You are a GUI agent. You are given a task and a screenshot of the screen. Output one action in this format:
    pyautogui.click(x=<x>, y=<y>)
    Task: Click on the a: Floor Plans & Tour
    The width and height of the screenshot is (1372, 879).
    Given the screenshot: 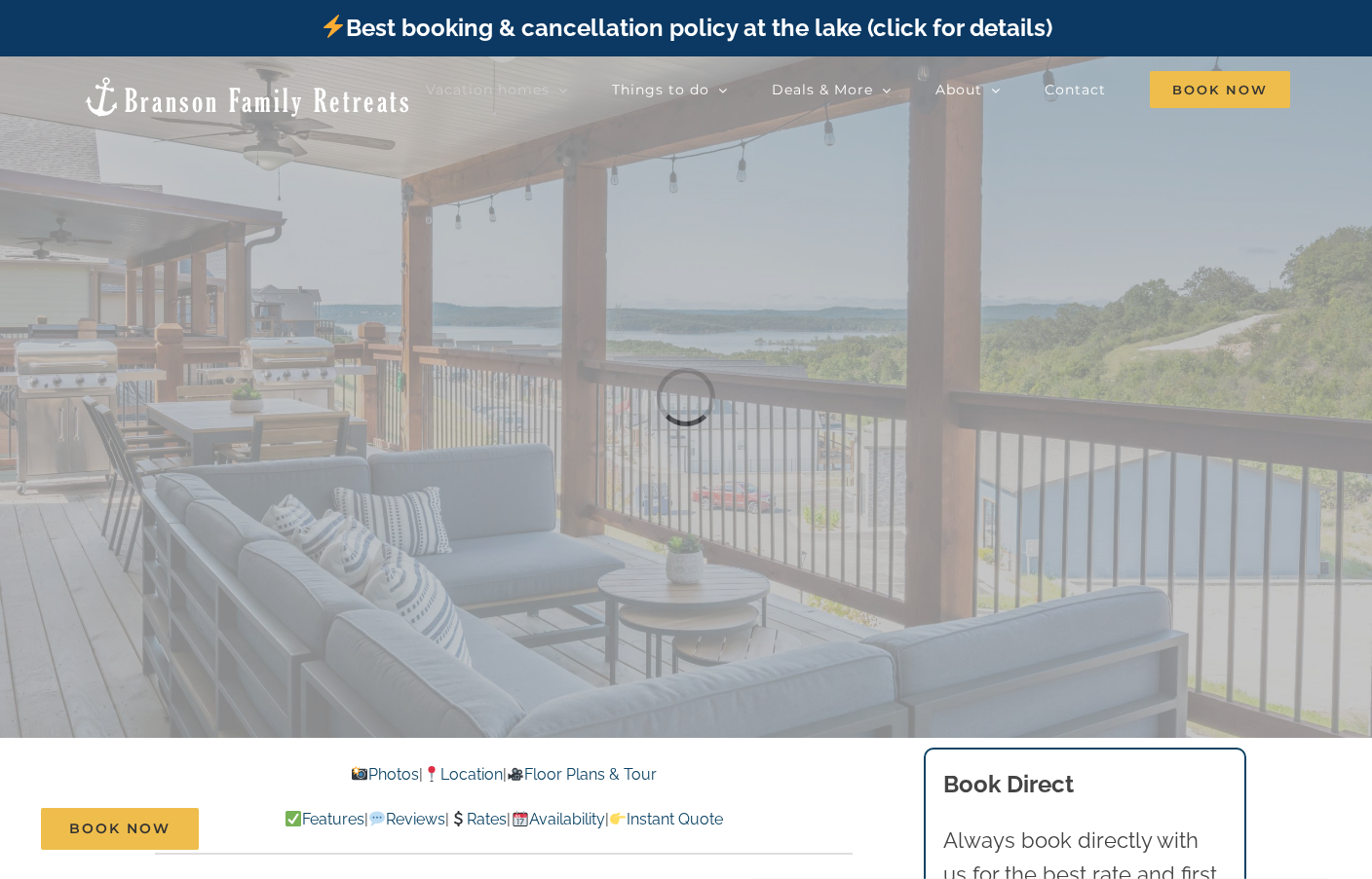 What is the action you would take?
    pyautogui.click(x=581, y=774)
    